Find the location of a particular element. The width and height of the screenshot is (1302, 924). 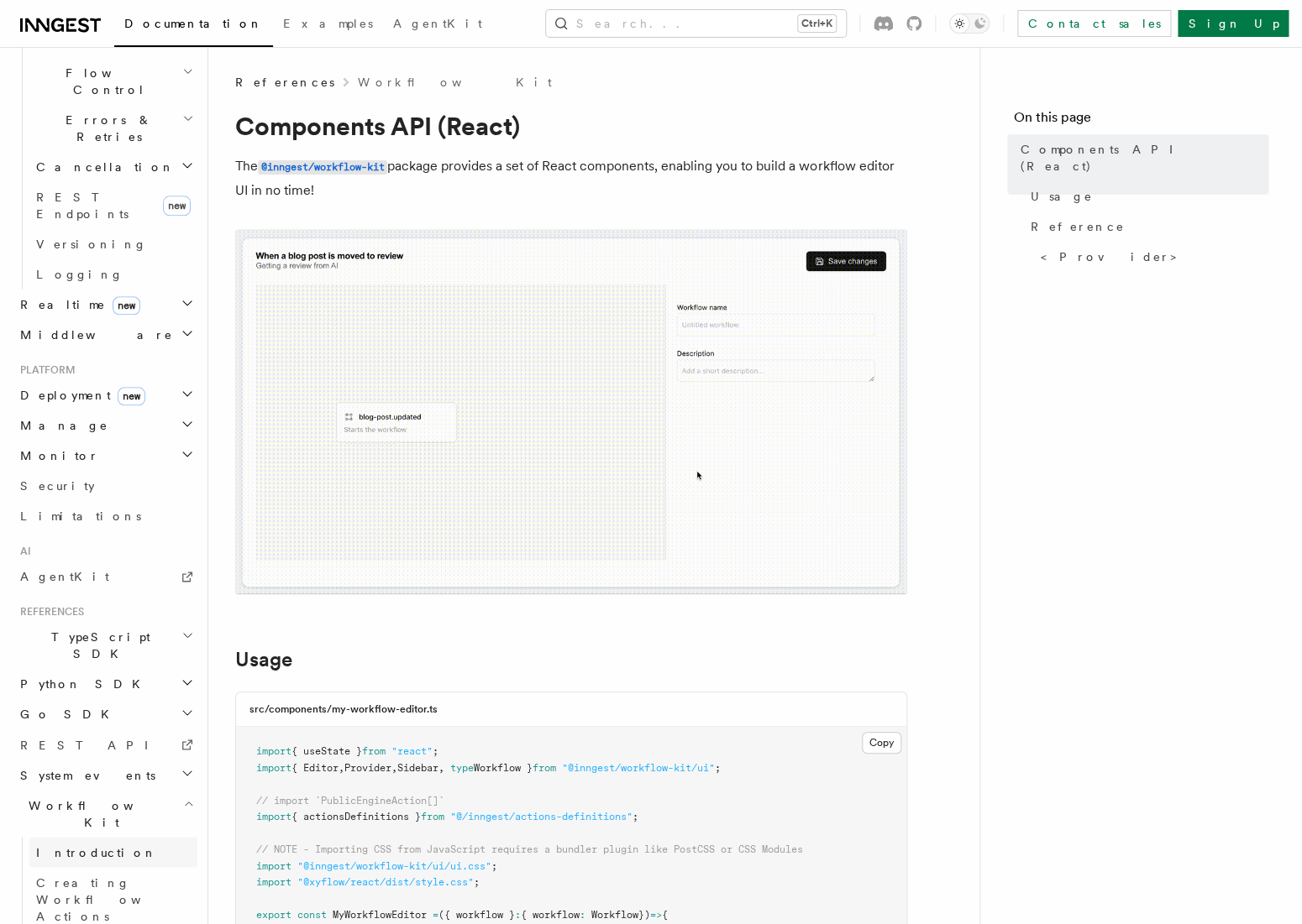

span: Usage is located at coordinates (1062, 196).